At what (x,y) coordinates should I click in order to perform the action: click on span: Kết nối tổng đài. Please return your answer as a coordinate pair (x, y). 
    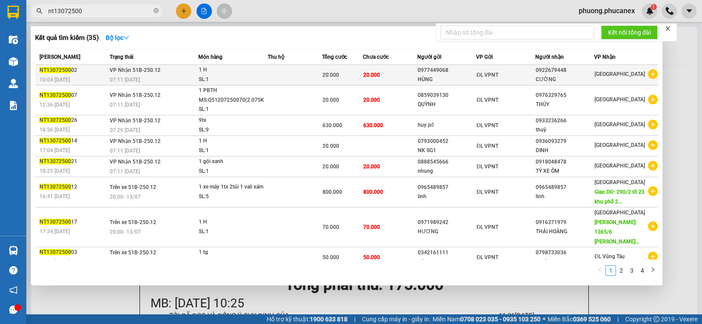
    Looking at the image, I should click on (629, 32).